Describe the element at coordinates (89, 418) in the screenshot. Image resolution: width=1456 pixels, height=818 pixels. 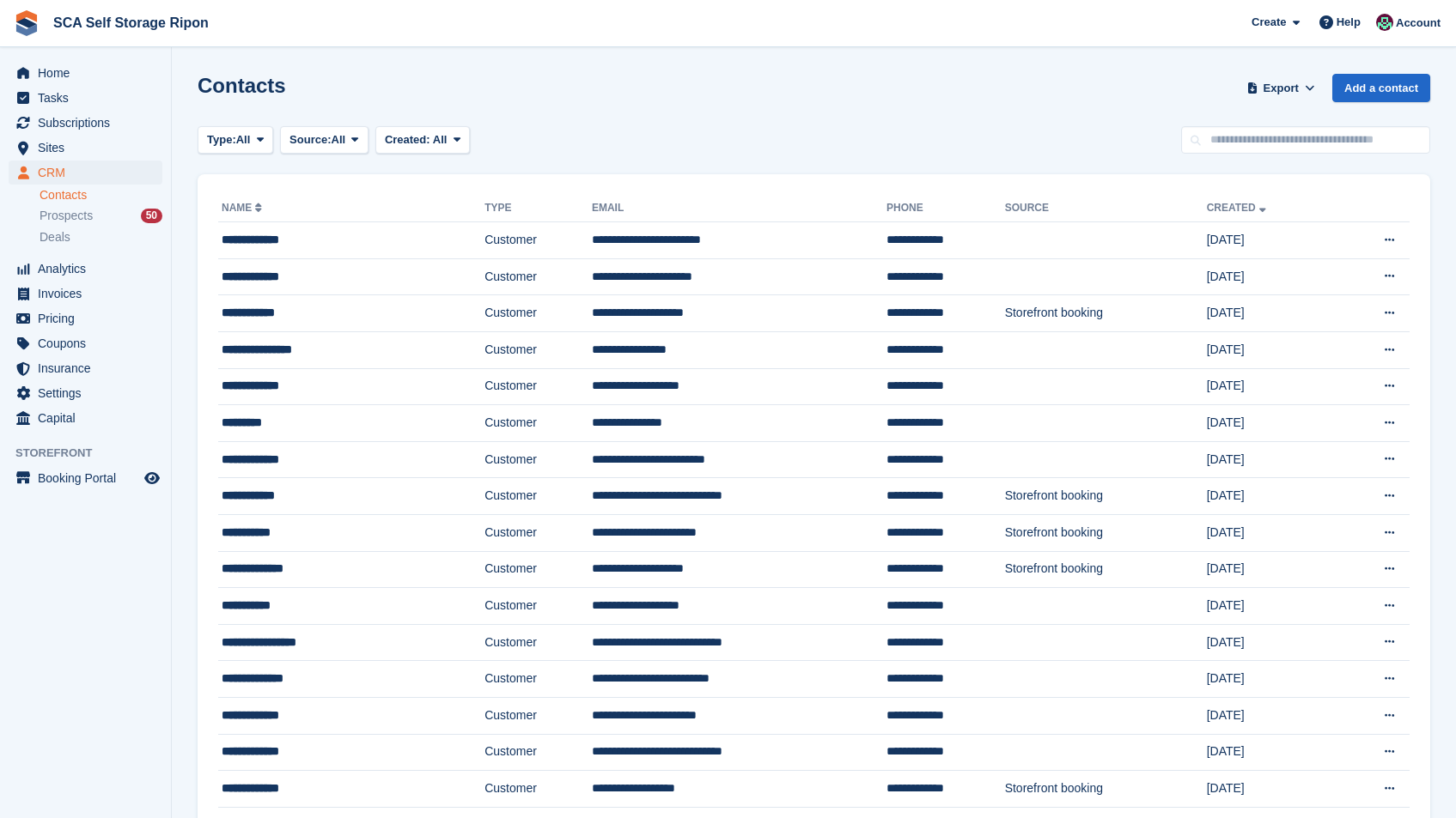
I see `span: Capital` at that location.